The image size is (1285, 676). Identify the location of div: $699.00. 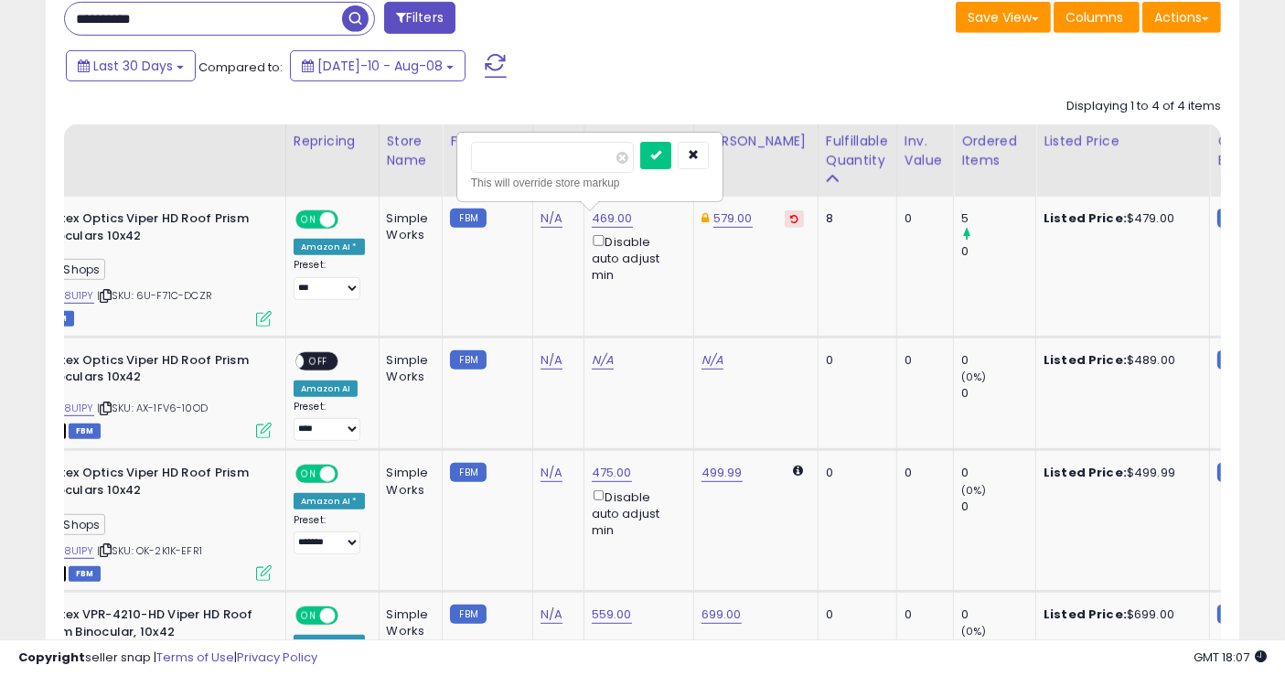
(1120, 615).